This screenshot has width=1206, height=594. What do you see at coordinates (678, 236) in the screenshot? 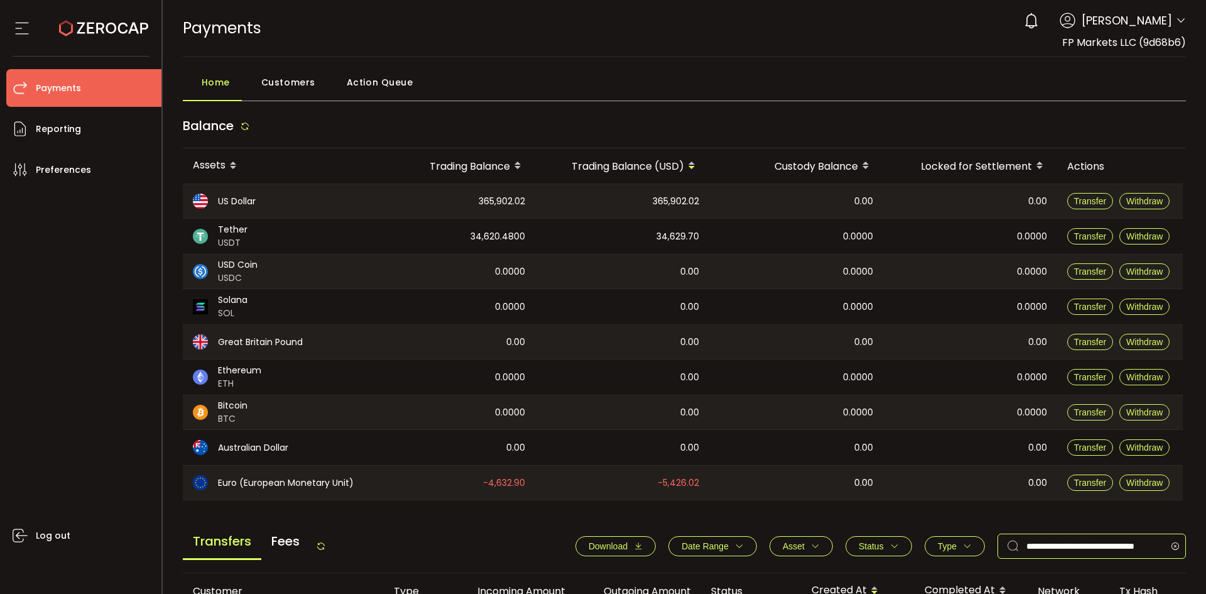
I see `span: 34,629.70` at bounding box center [678, 236].